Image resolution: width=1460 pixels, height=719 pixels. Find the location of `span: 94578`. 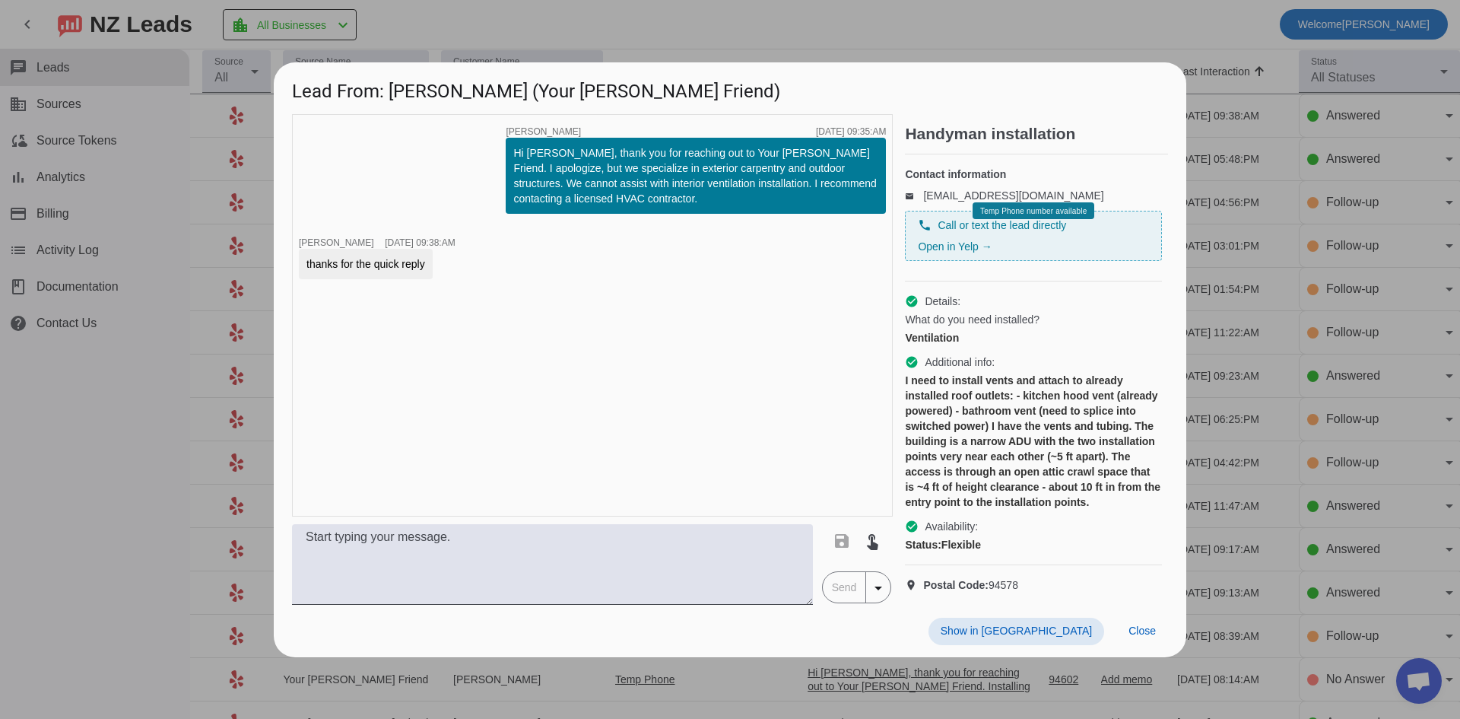

span: 94578 is located at coordinates (970, 585).